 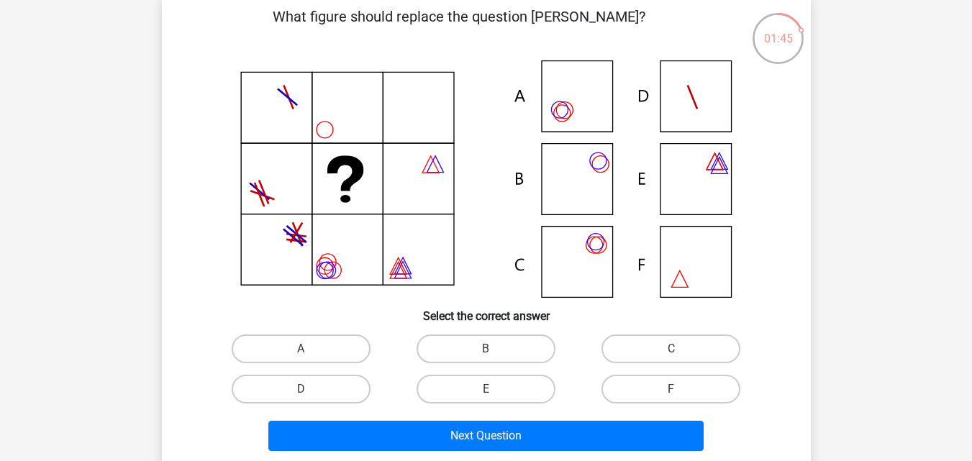 I want to click on div: 01:45, so click(x=778, y=29).